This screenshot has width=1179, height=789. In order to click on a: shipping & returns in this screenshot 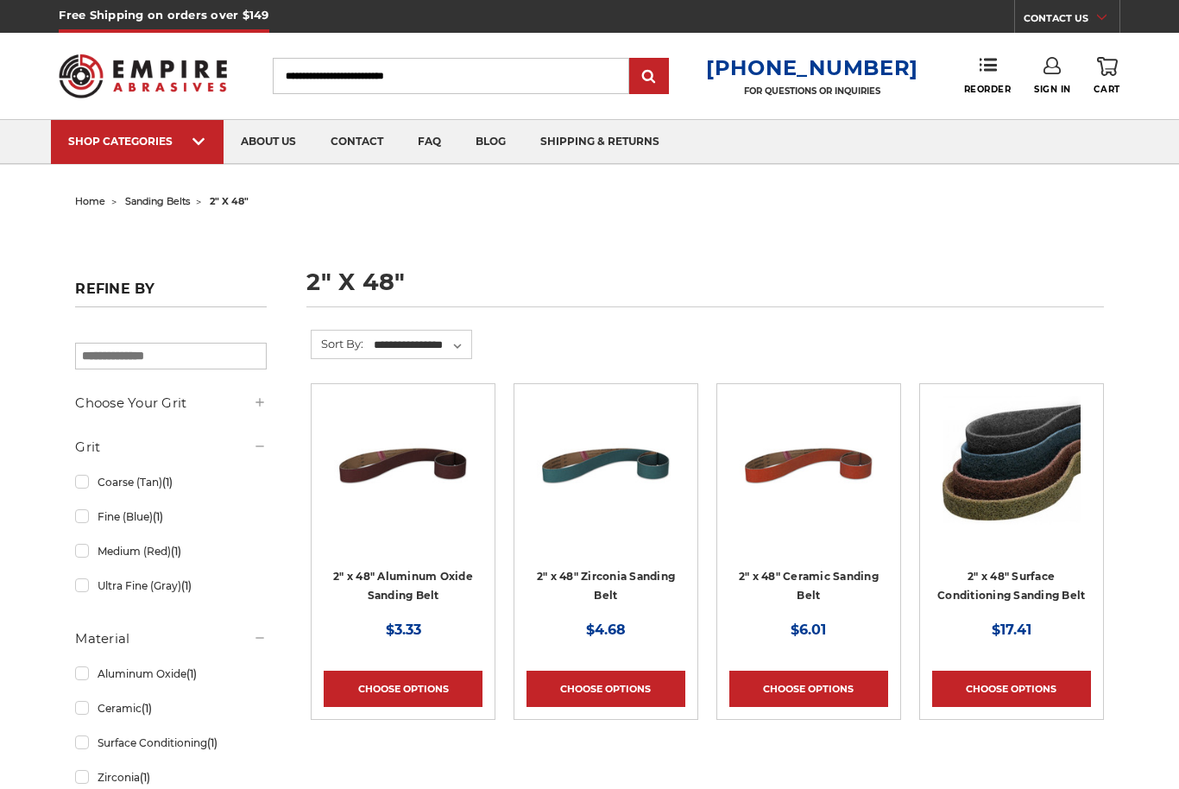, I will do `click(600, 142)`.